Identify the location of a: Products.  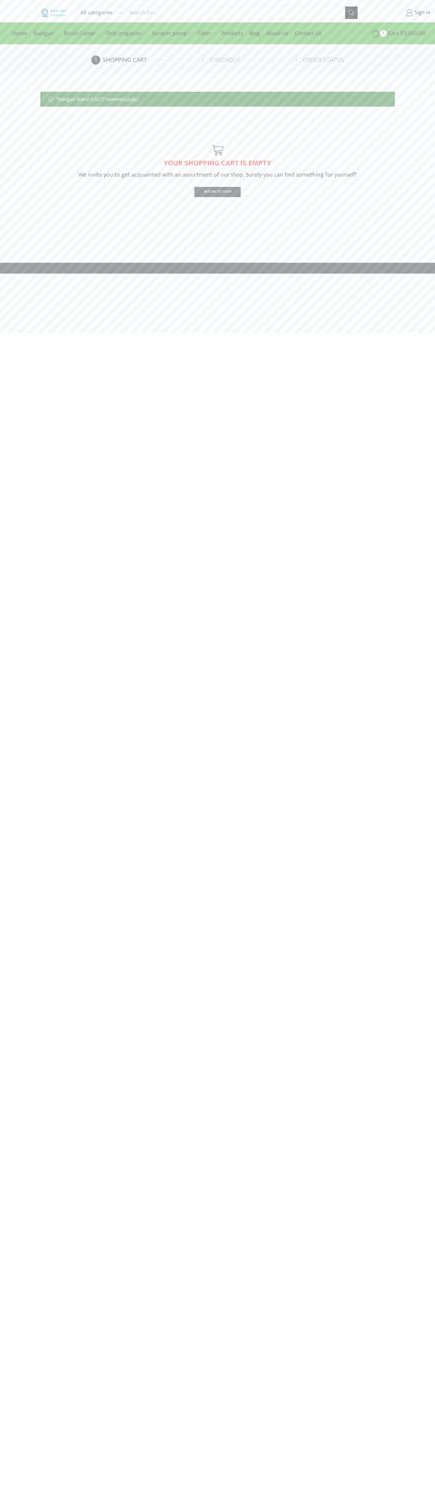
(232, 33).